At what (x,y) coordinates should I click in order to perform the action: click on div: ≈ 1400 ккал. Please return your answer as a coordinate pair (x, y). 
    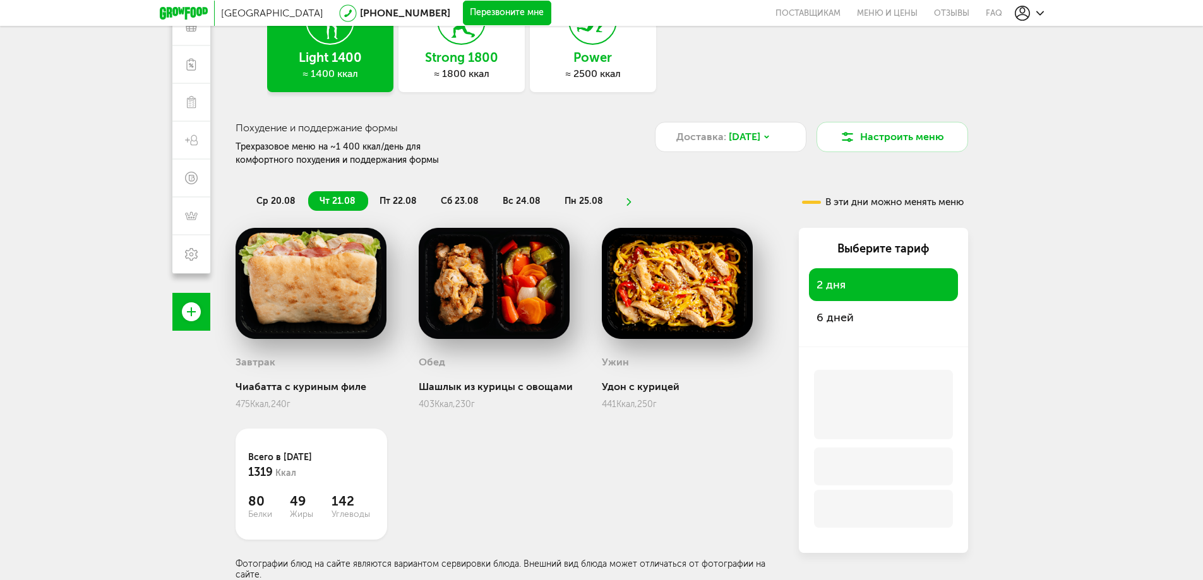
    Looking at the image, I should click on (330, 74).